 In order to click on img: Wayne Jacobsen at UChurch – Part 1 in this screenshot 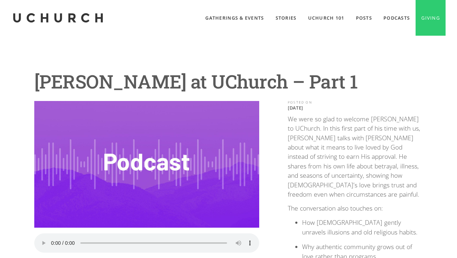, I will do `click(147, 164)`.